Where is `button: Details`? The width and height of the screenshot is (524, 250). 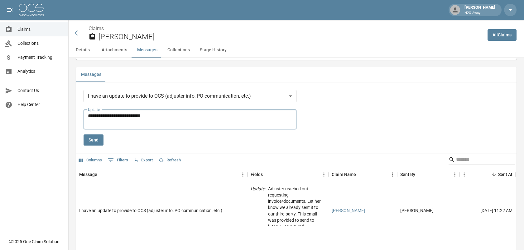
button: Details is located at coordinates (83, 50).